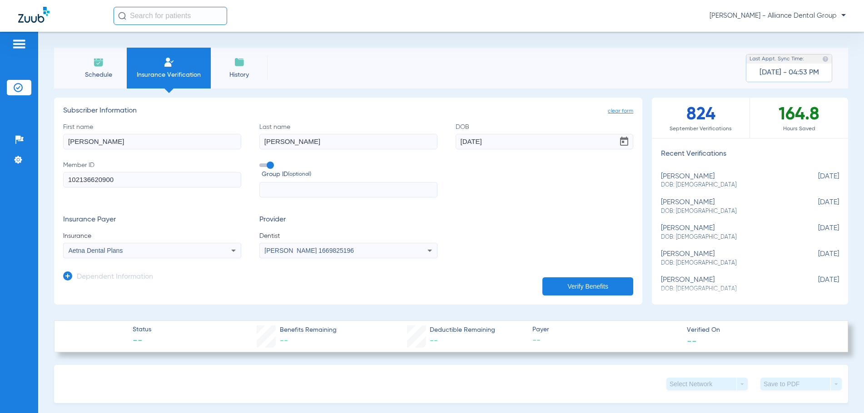 The height and width of the screenshot is (413, 864). I want to click on span: Aetna Dental Plans, so click(96, 251).